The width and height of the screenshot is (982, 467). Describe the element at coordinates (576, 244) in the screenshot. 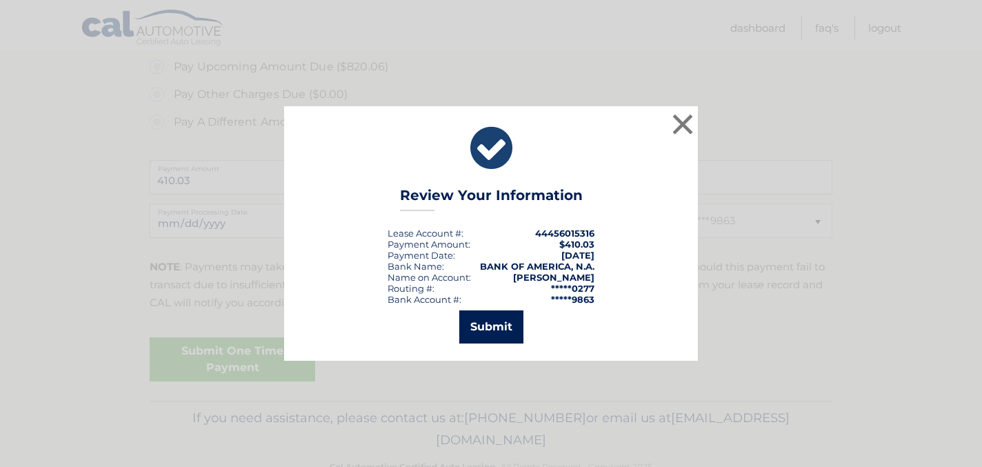

I see `span: $410.03` at that location.